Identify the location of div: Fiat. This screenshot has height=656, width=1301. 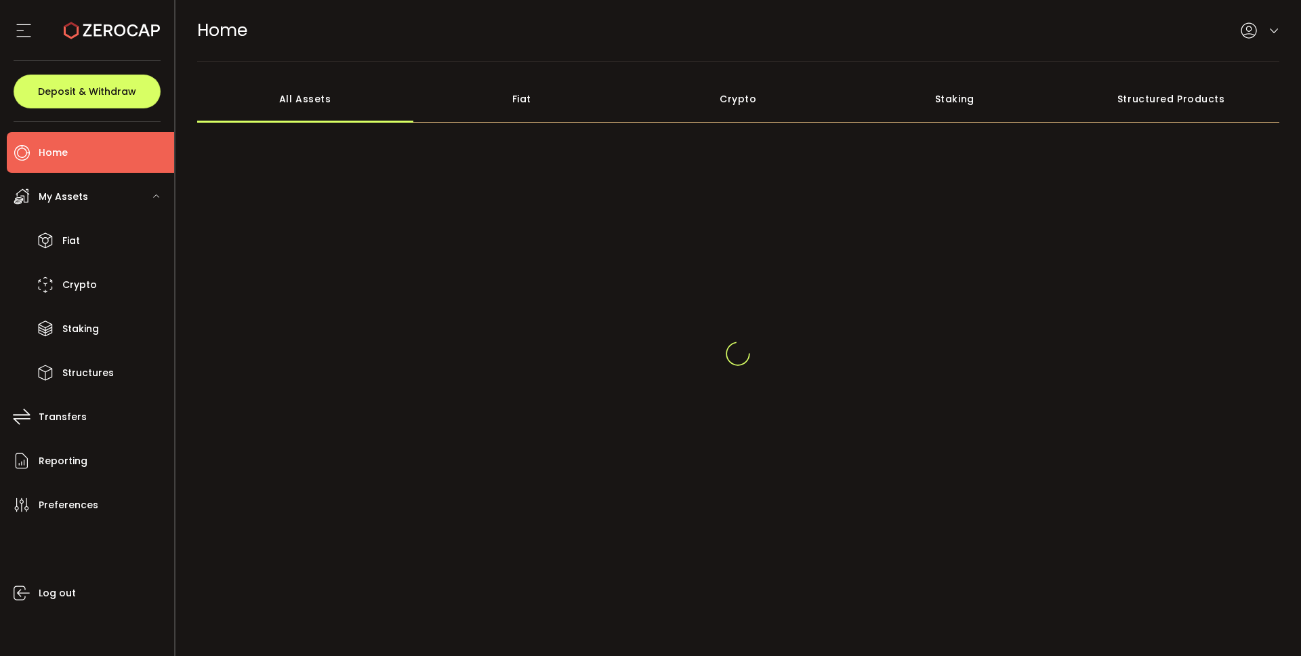
(522, 99).